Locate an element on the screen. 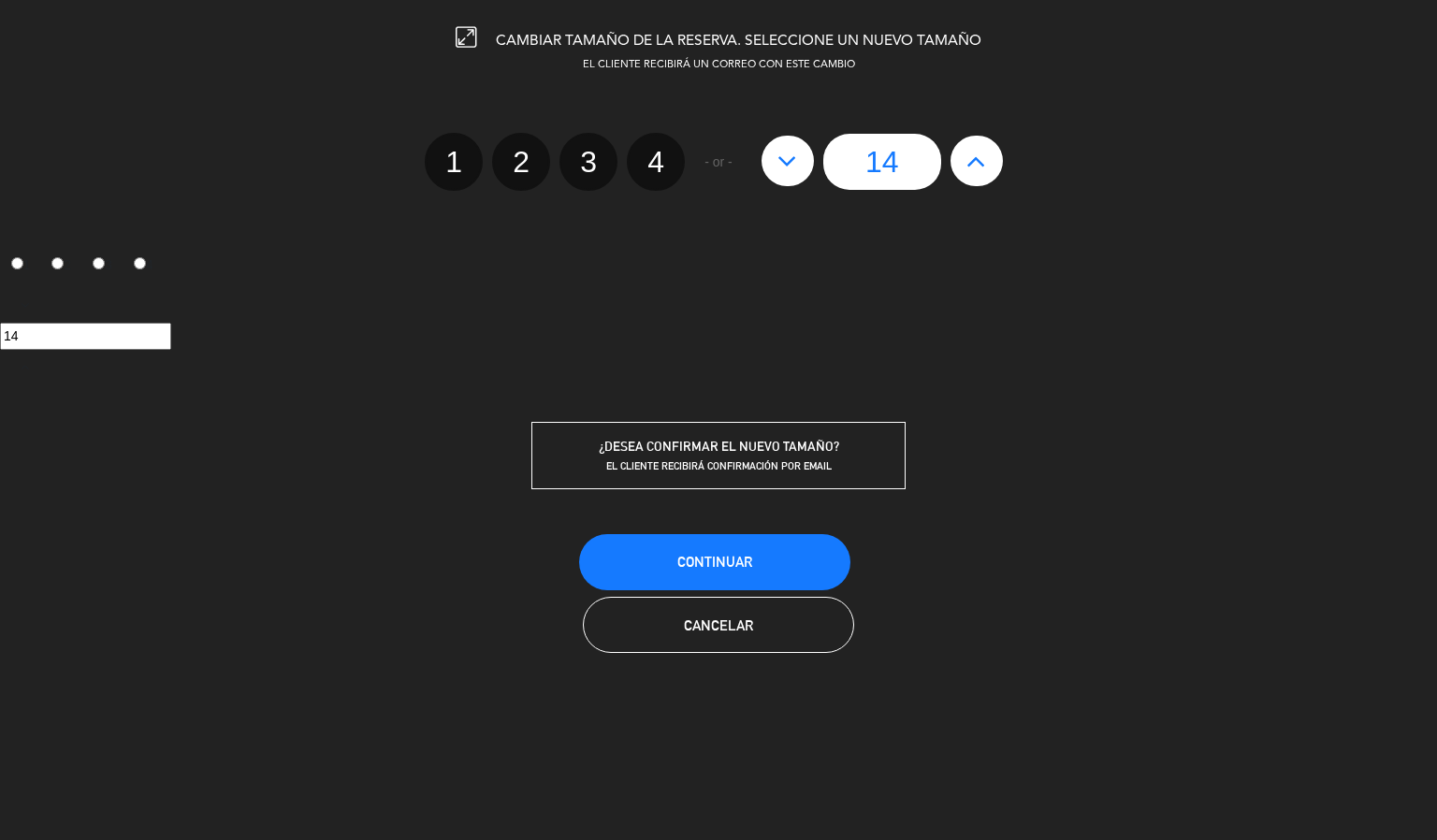 This screenshot has width=1437, height=840. button: Cancelar is located at coordinates (718, 625).